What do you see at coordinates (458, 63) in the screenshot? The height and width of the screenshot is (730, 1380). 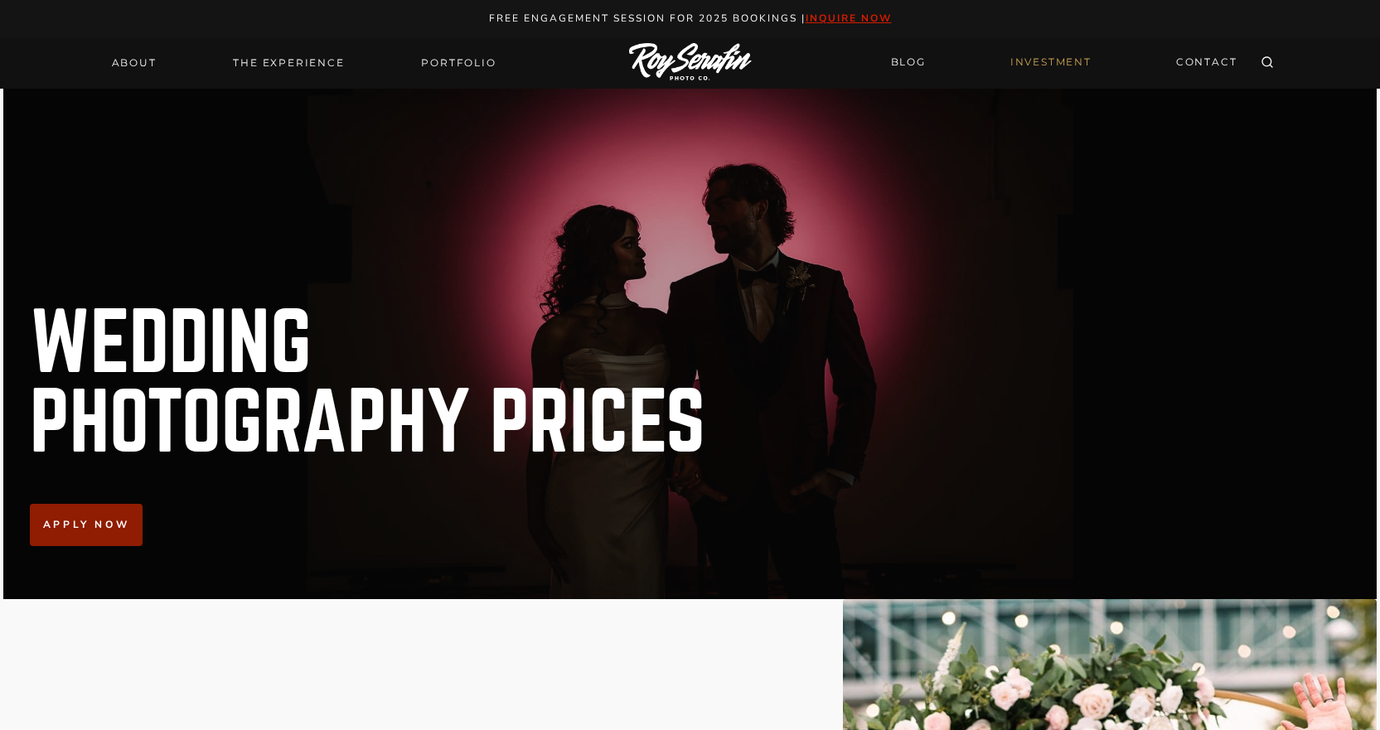 I see `a: Portfolio` at bounding box center [458, 63].